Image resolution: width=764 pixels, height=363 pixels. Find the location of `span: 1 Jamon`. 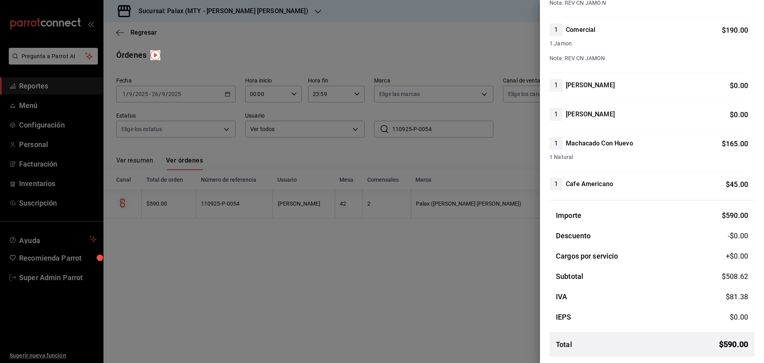

span: 1 Jamon is located at coordinates (649, 43).